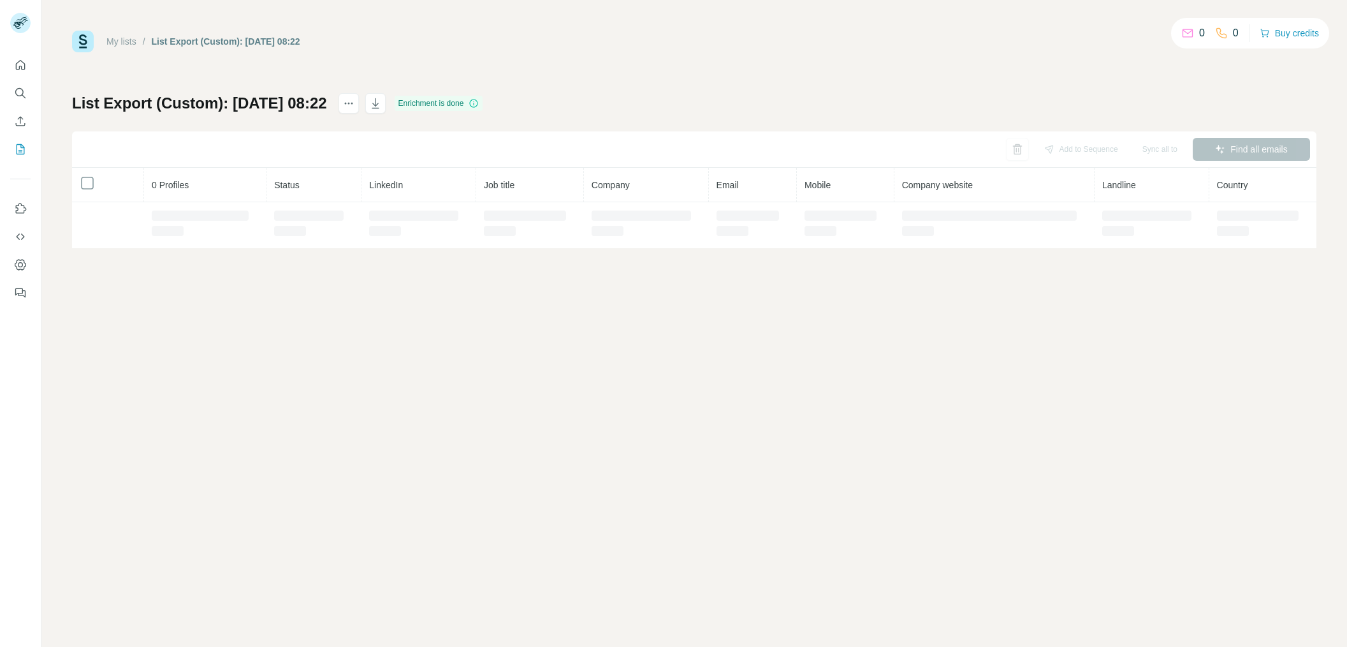 The height and width of the screenshot is (647, 1347). Describe the element at coordinates (817, 185) in the screenshot. I see `span: Mobile` at that location.